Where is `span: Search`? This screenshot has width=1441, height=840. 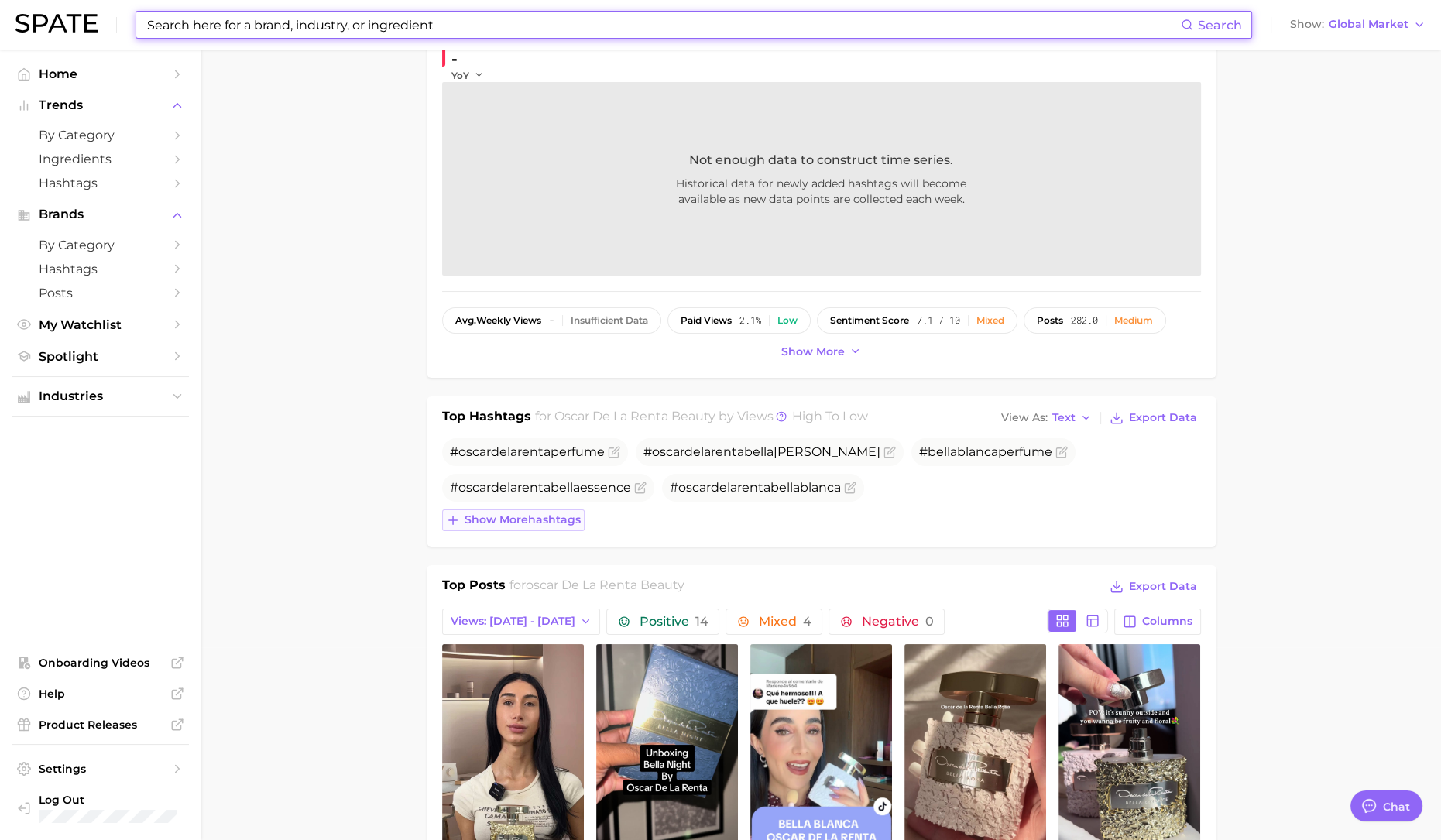
span: Search is located at coordinates (1220, 25).